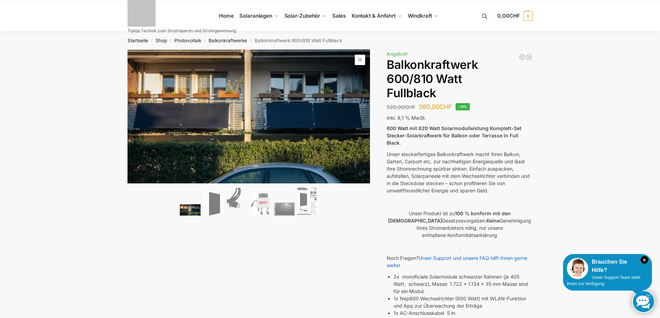 The image size is (660, 318). What do you see at coordinates (528, 16) in the screenshot?
I see `span: 0` at bounding box center [528, 16].